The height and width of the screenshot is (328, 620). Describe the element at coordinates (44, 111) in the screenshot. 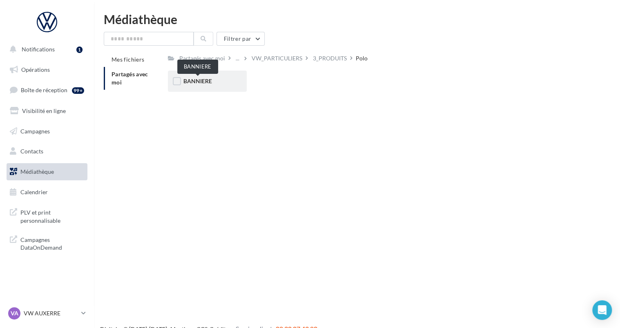

I see `span: Visibilité en ligne` at that location.